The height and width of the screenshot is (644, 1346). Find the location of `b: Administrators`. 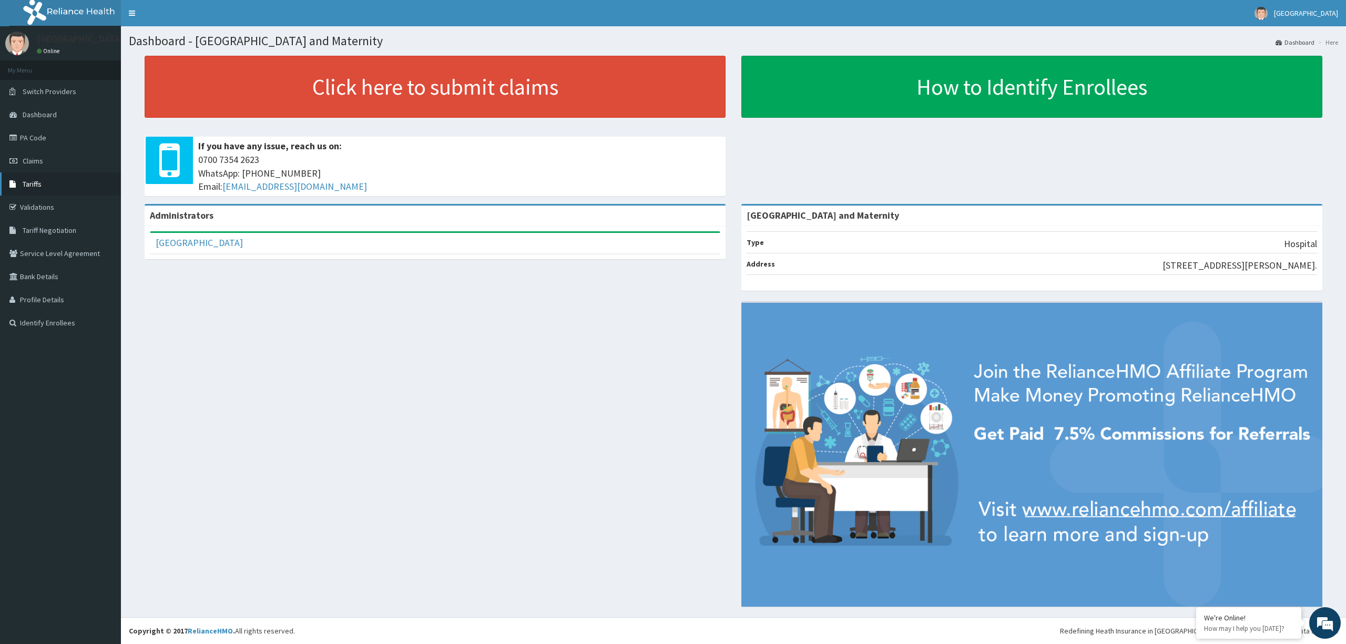

b: Administrators is located at coordinates (181, 215).